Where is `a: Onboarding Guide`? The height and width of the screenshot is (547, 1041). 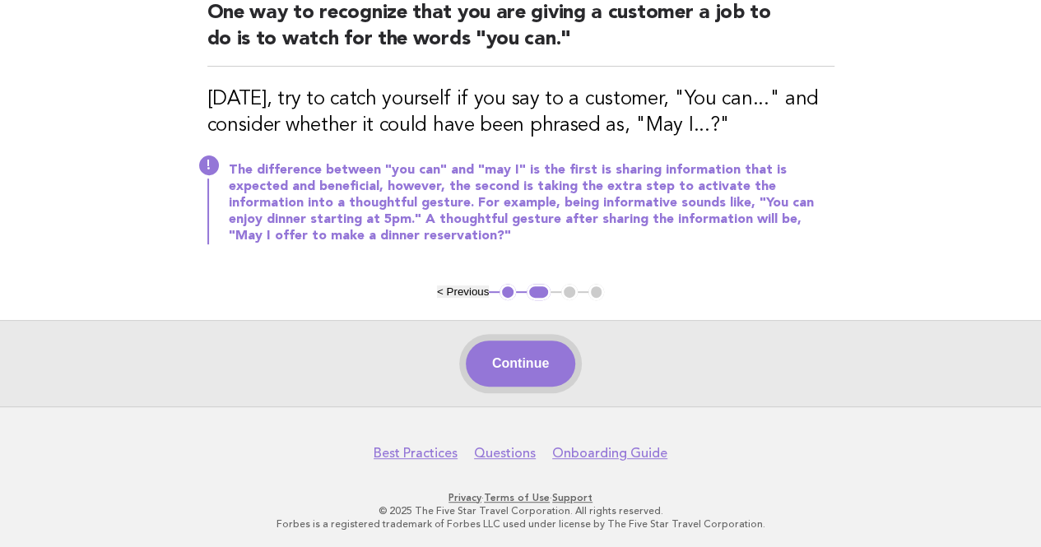
a: Onboarding Guide is located at coordinates (610, 454).